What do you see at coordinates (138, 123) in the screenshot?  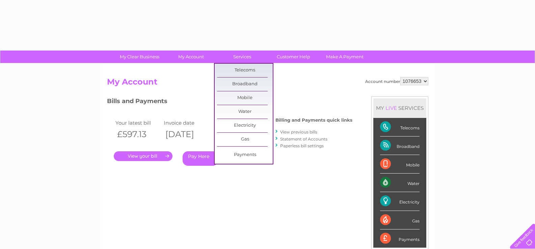 I see `td: Your latest bill` at bounding box center [138, 123].